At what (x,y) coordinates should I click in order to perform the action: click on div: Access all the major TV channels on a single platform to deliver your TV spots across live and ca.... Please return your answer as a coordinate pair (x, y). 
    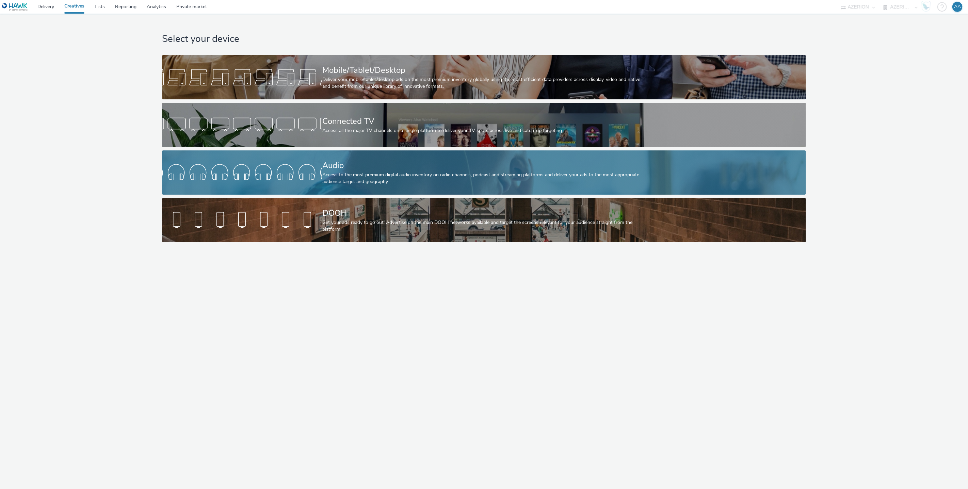
    Looking at the image, I should click on (482, 131).